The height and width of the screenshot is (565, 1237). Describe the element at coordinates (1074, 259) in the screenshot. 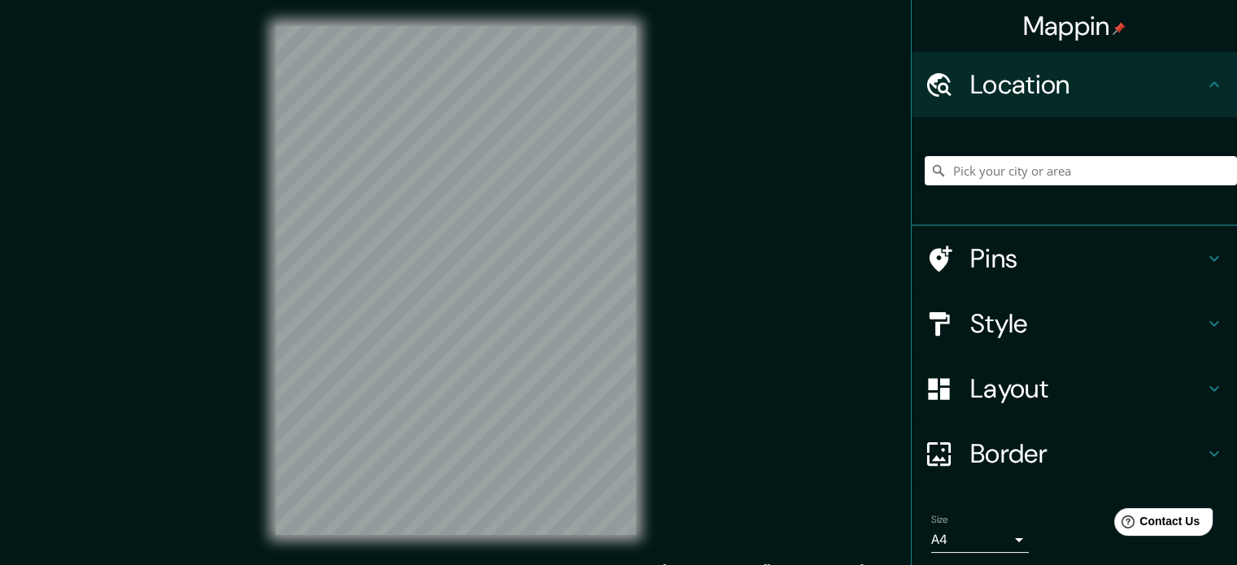

I see `div: Pins` at that location.